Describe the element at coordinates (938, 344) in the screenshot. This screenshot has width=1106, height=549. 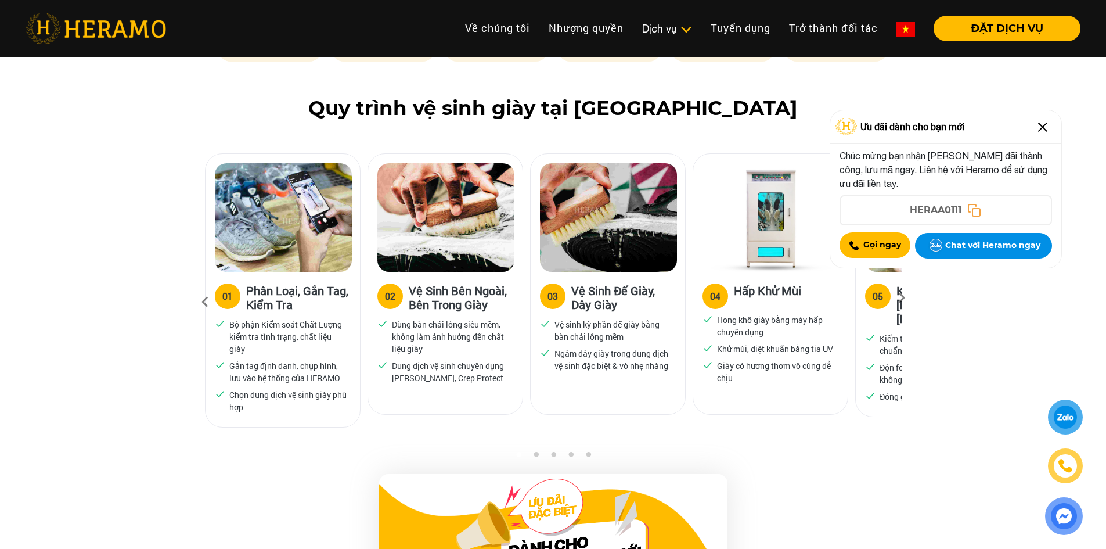
I see `p: Kiểm tra chất lượng xử lý đạt chuẩn` at that location.